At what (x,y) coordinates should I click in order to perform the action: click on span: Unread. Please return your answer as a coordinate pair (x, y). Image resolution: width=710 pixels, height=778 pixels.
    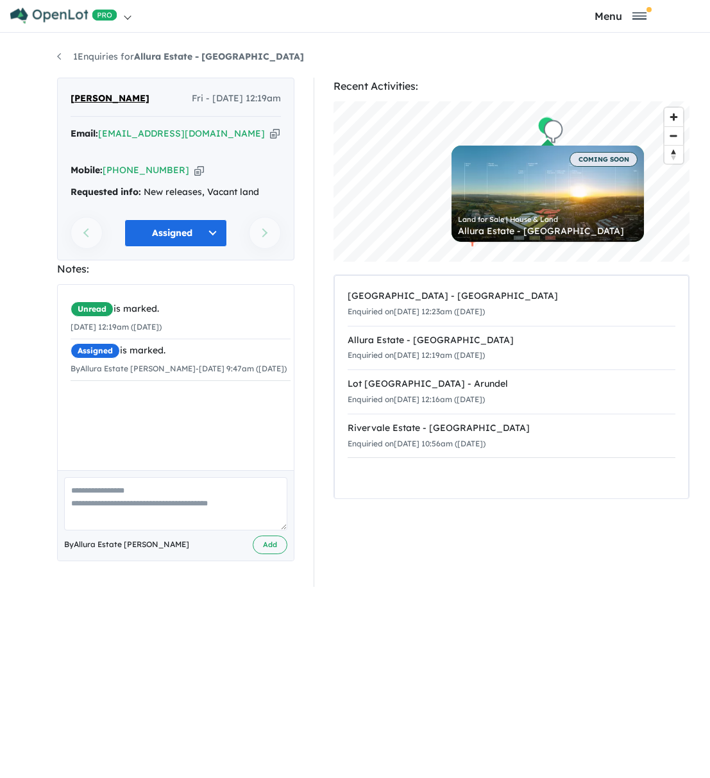
    Looking at the image, I should click on (92, 309).